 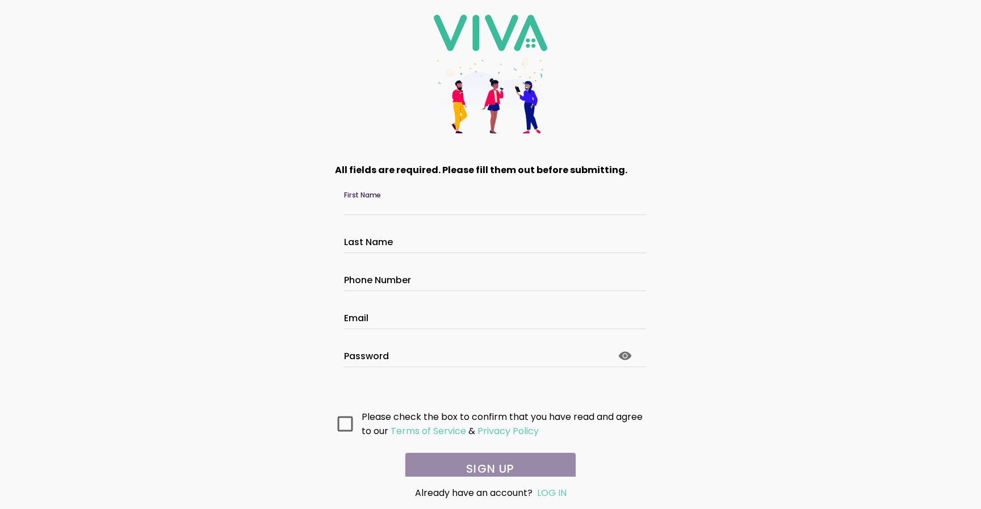 What do you see at coordinates (490, 205) in the screenshot?
I see `input: First Name` at bounding box center [490, 205].